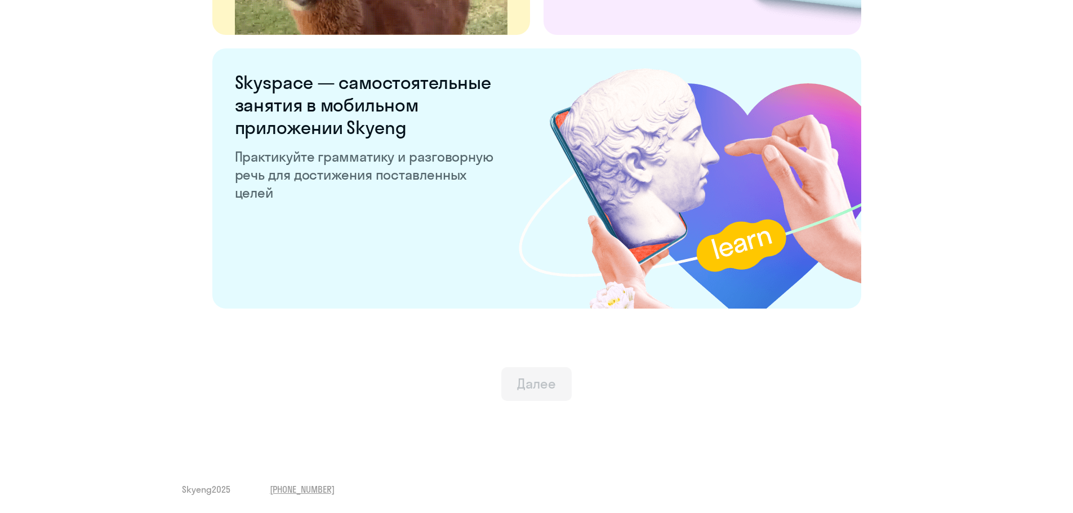 Image resolution: width=1073 pixels, height=513 pixels. I want to click on span: Skyeng 2025, so click(206, 489).